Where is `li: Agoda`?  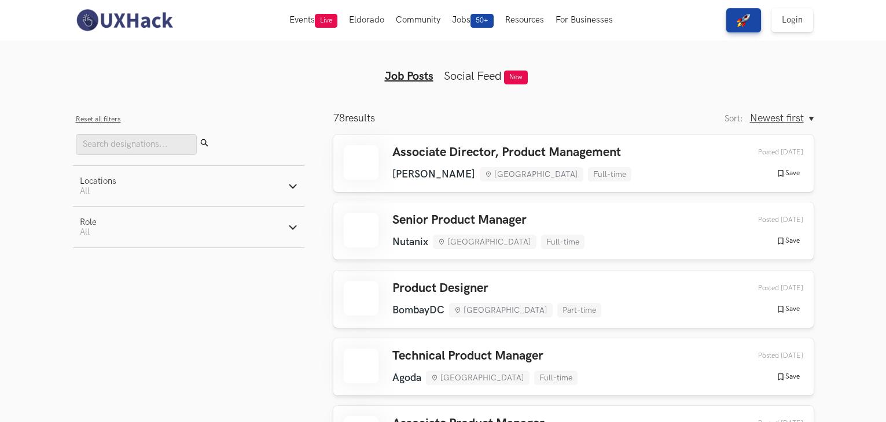
li: Agoda is located at coordinates (407, 378).